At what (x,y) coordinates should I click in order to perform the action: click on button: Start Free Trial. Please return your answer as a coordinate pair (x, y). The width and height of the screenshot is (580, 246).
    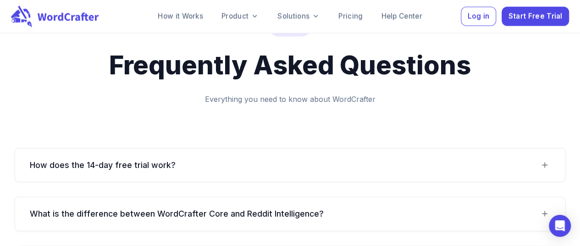
    Looking at the image, I should click on (535, 17).